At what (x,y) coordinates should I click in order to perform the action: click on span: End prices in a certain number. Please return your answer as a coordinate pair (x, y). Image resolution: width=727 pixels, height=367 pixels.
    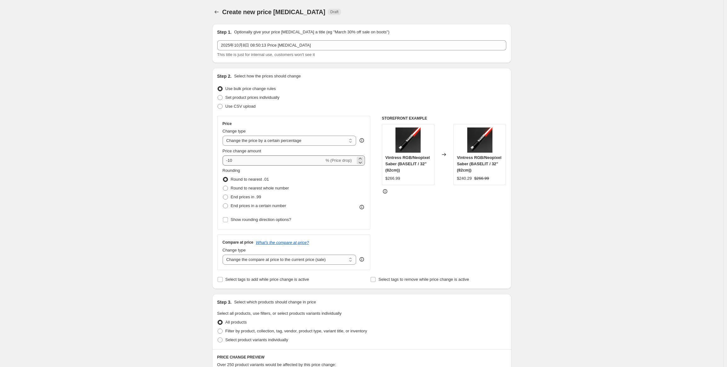
    Looking at the image, I should click on (259, 206).